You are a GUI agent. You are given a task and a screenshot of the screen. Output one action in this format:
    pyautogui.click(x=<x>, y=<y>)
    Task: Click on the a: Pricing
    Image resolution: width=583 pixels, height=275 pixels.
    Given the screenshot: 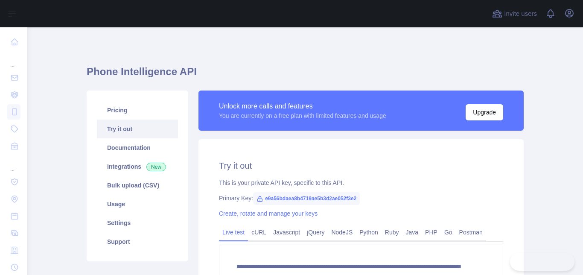 What is the action you would take?
    pyautogui.click(x=138, y=110)
    